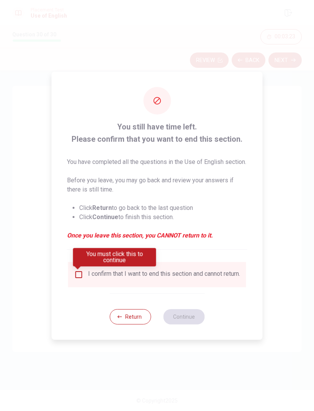  I want to click on li: Click to go back to the last question, so click(163, 208).